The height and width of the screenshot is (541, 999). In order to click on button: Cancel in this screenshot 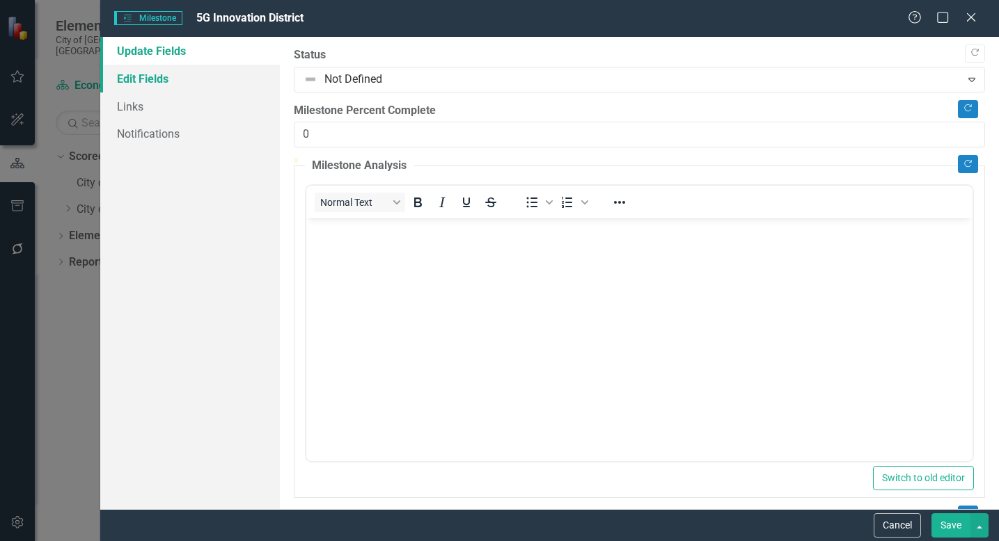, I will do `click(897, 525)`.